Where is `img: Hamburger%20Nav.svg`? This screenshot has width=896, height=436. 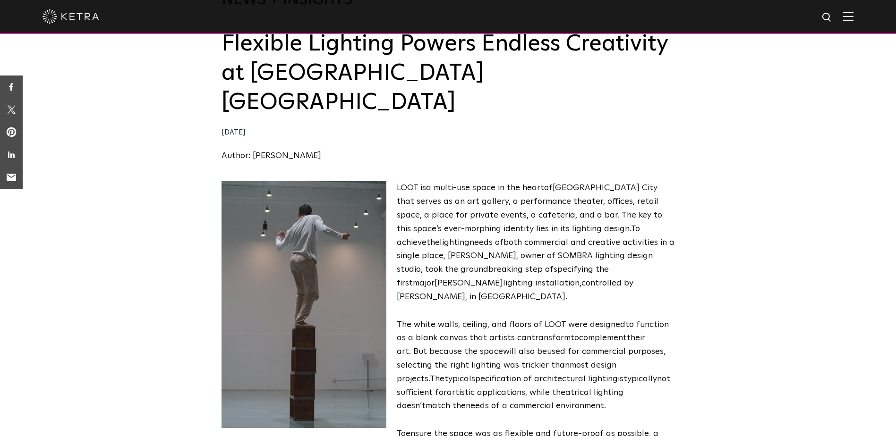
img: Hamburger%20Nav.svg is located at coordinates (848, 16).